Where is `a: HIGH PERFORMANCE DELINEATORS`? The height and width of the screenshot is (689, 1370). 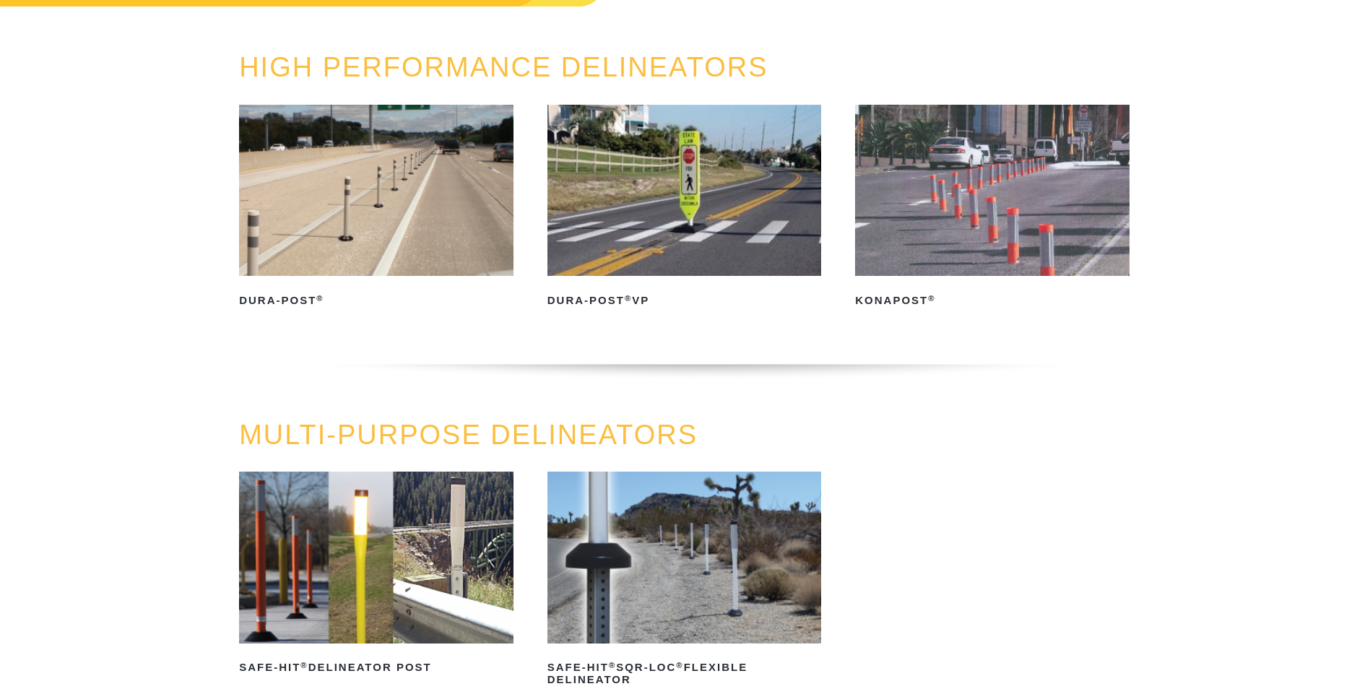
a: HIGH PERFORMANCE DELINEATORS is located at coordinates (503, 67).